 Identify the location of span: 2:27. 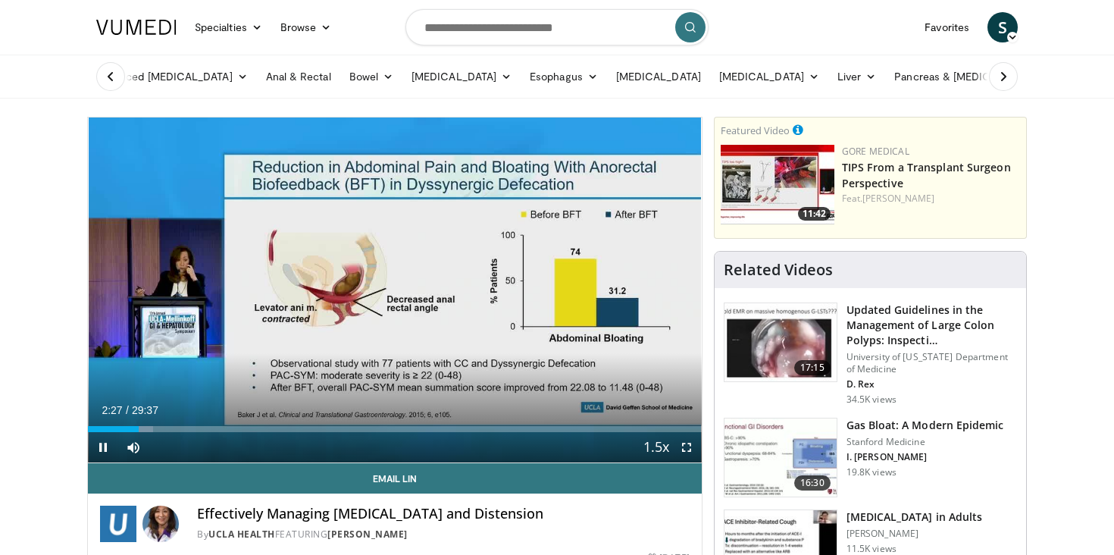
(111, 410).